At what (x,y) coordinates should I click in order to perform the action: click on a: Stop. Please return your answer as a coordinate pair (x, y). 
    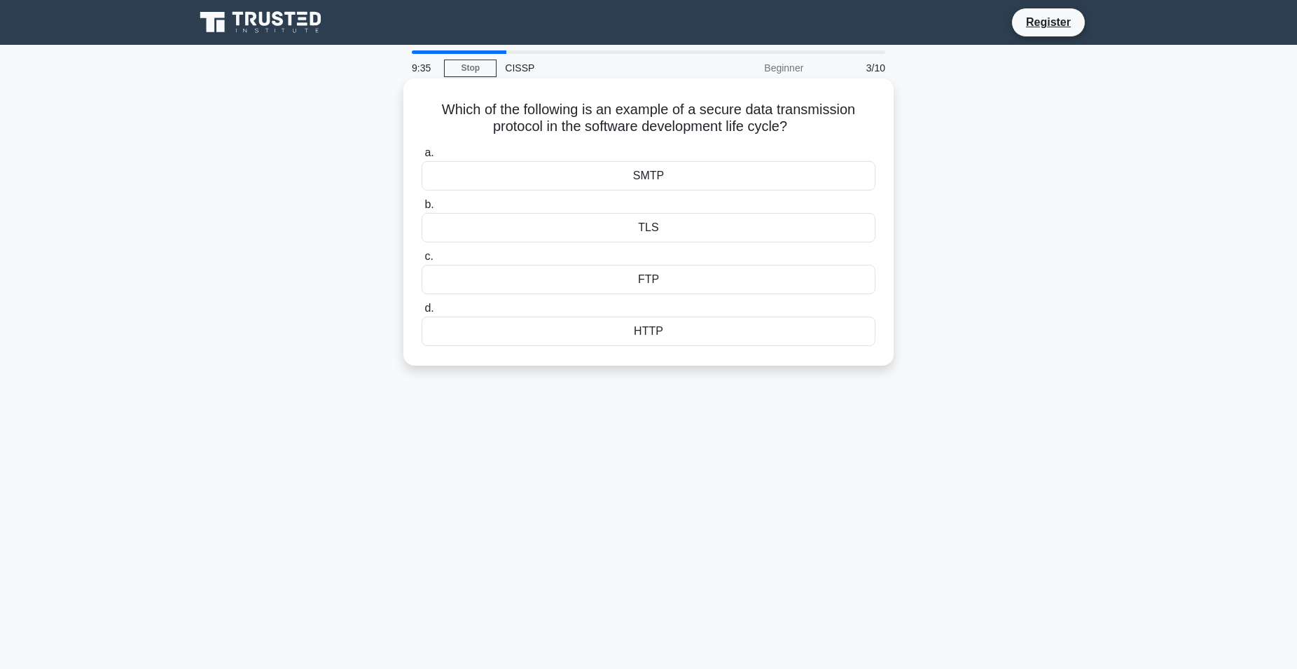
    Looking at the image, I should click on (470, 68).